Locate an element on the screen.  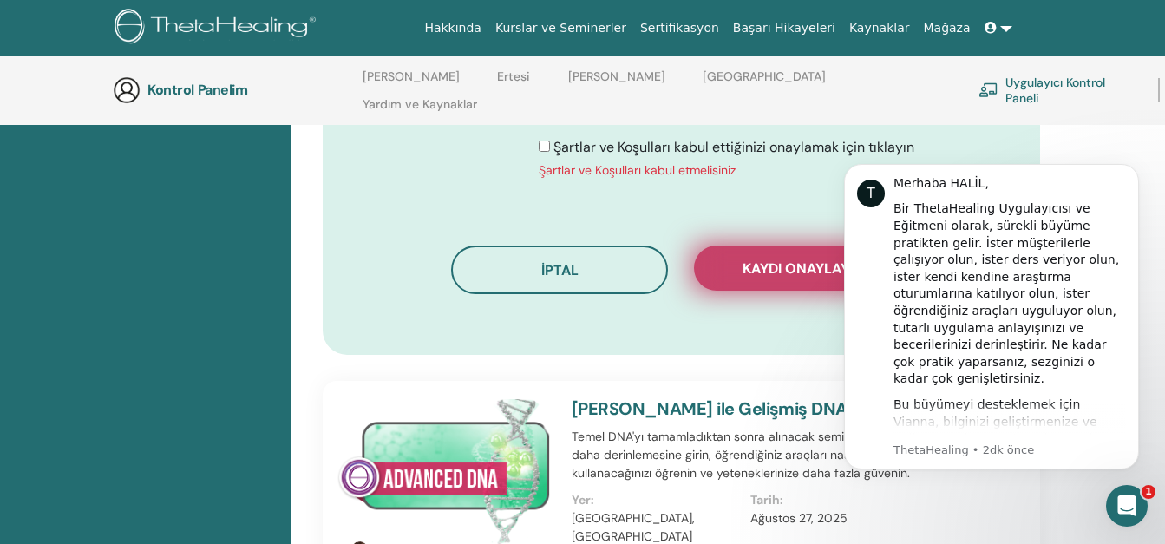
img: logo.png is located at coordinates (218, 28).